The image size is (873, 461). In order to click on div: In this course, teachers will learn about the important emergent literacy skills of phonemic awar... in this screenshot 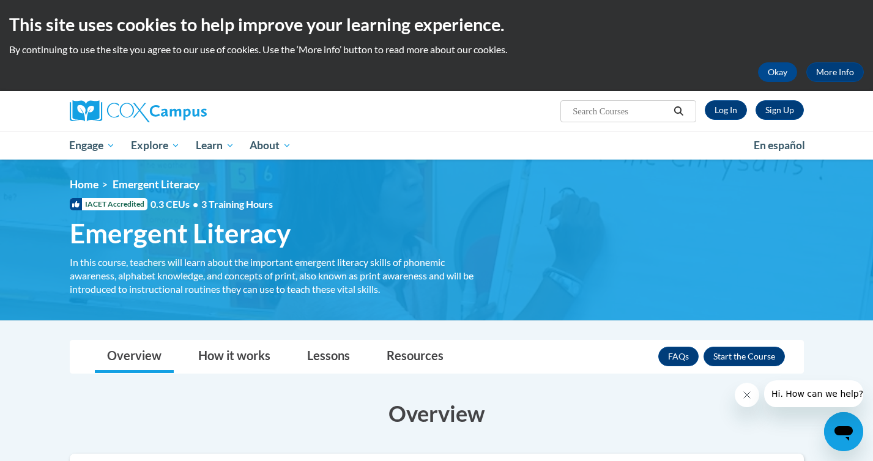, I will do `click(281, 276)`.